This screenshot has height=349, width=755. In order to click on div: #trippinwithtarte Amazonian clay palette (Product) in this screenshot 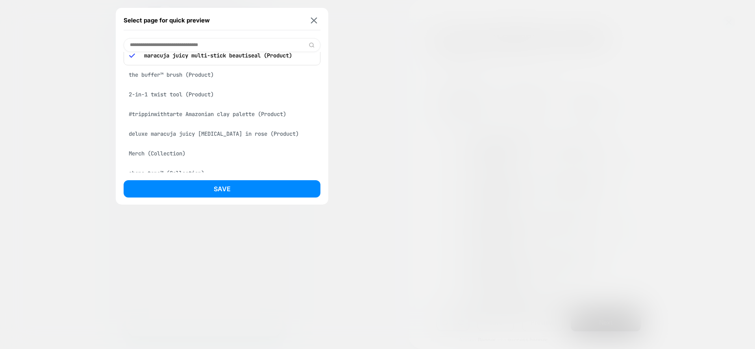, I will do `click(222, 114)`.